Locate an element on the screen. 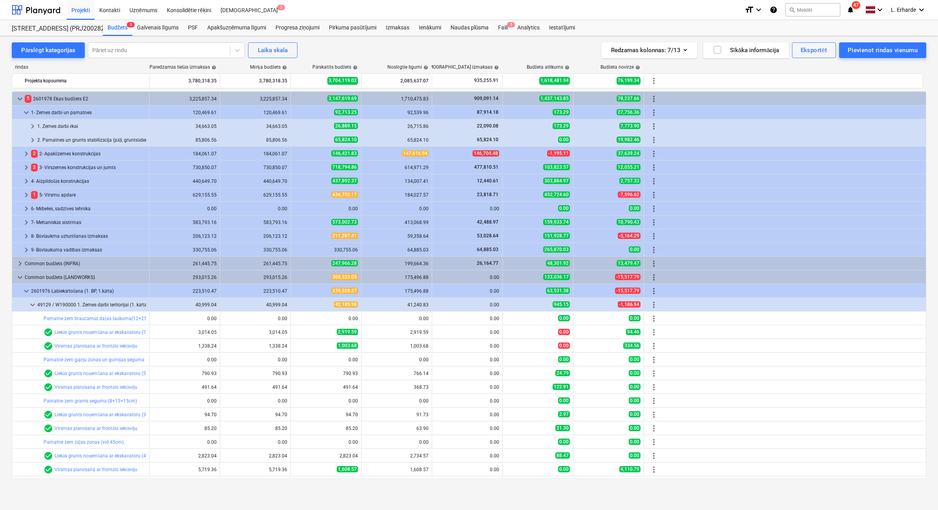 The width and height of the screenshot is (938, 510). div: 1. Zemes darbi ēkai is located at coordinates (91, 126).